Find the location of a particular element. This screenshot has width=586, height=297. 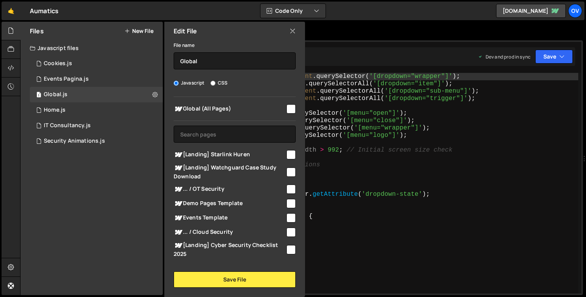

label: File name is located at coordinates (184, 45).